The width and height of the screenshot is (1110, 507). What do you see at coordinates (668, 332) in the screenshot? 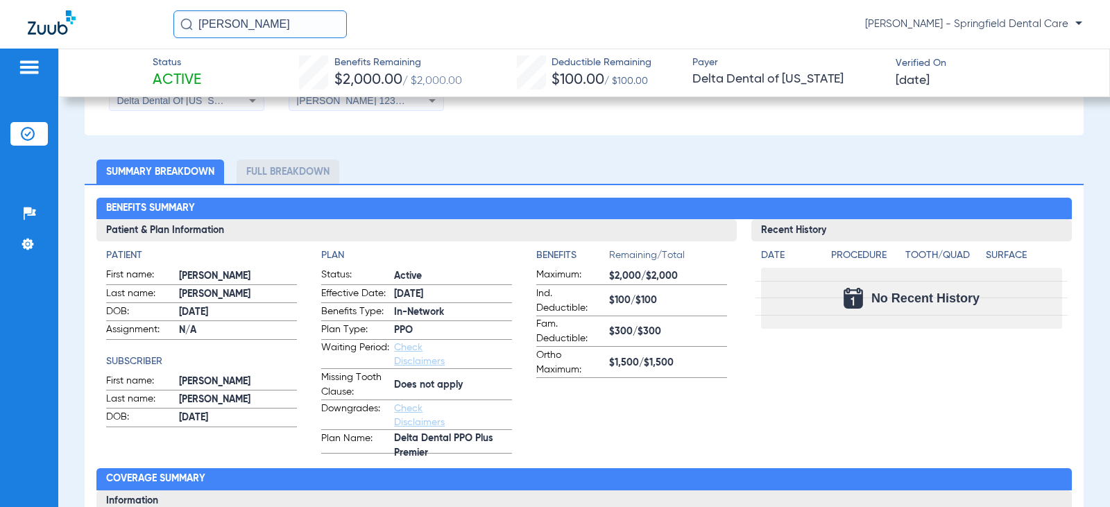
I see `span: $300/$300` at bounding box center [668, 332].